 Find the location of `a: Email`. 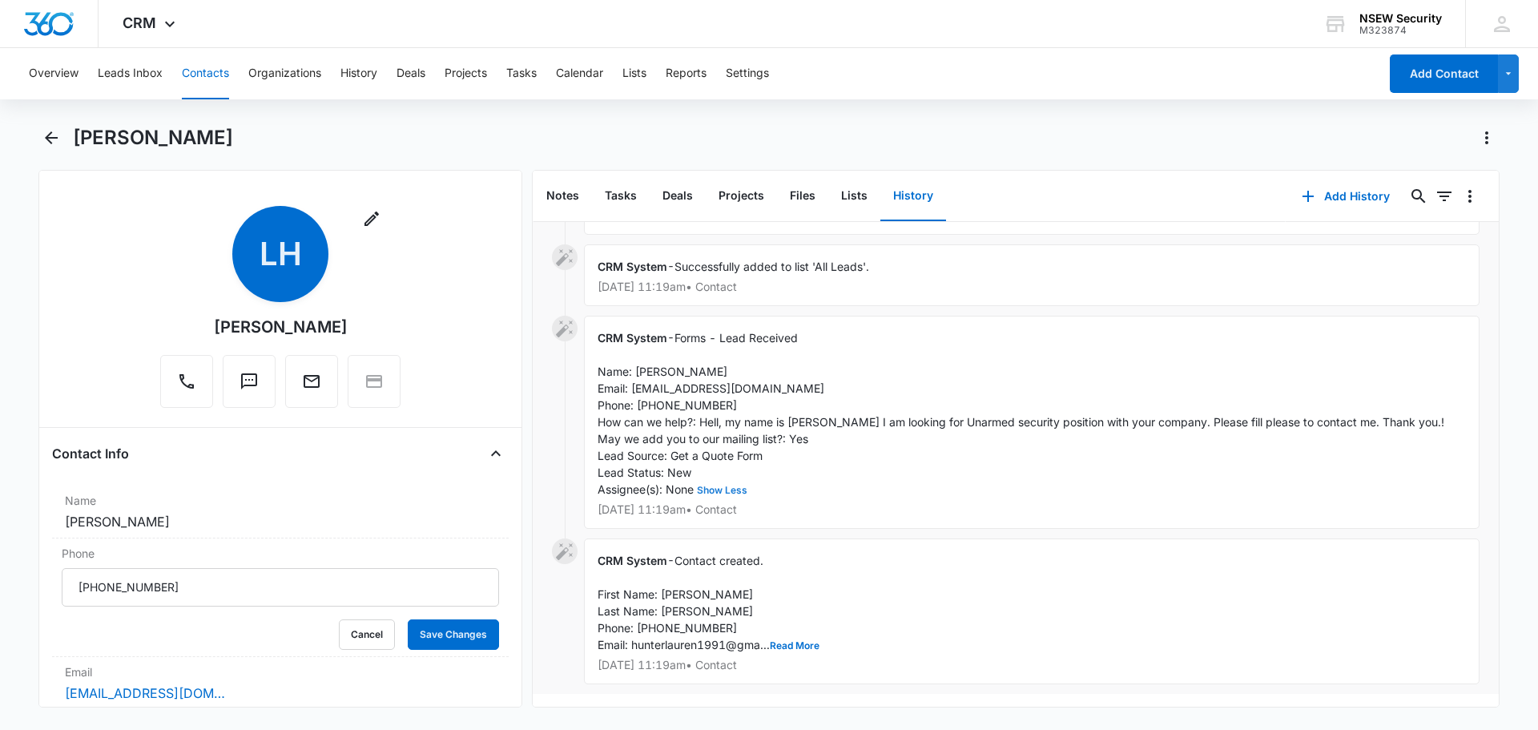

a: Email is located at coordinates (312, 386).